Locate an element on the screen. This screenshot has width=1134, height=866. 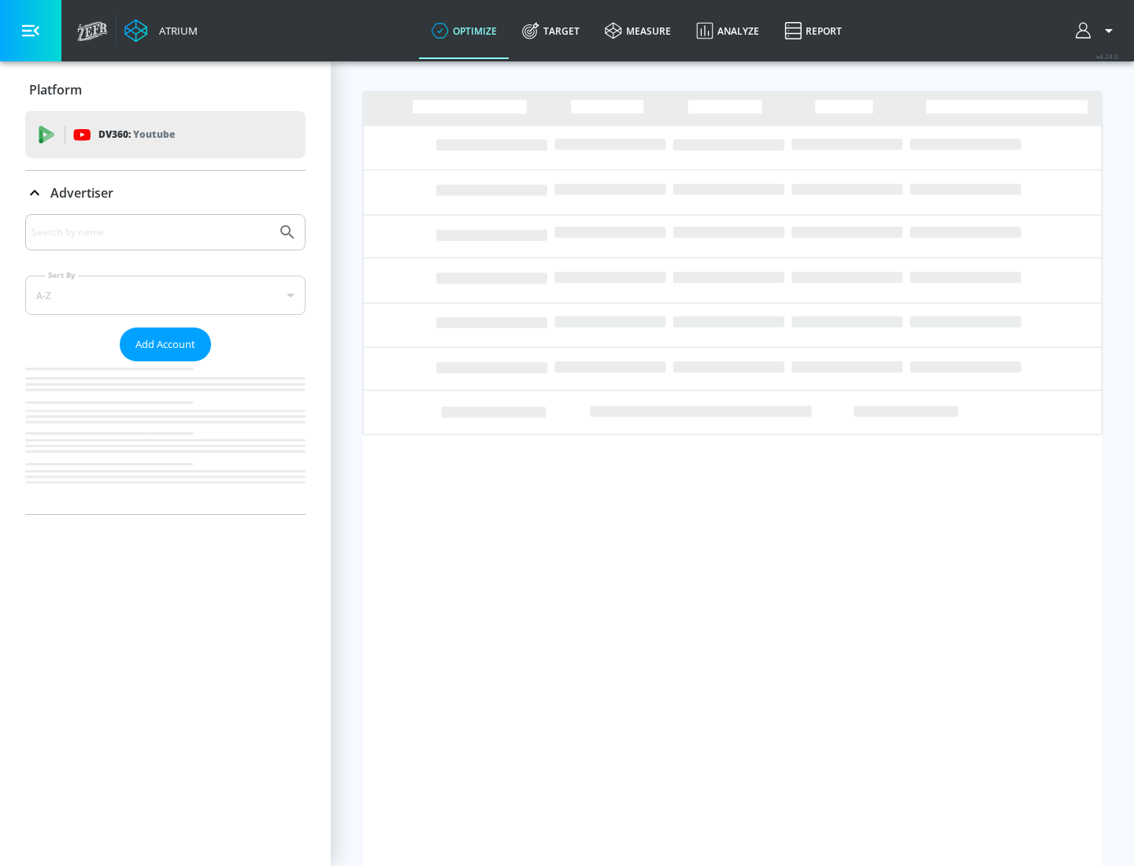
p: Youtube is located at coordinates (154, 134).